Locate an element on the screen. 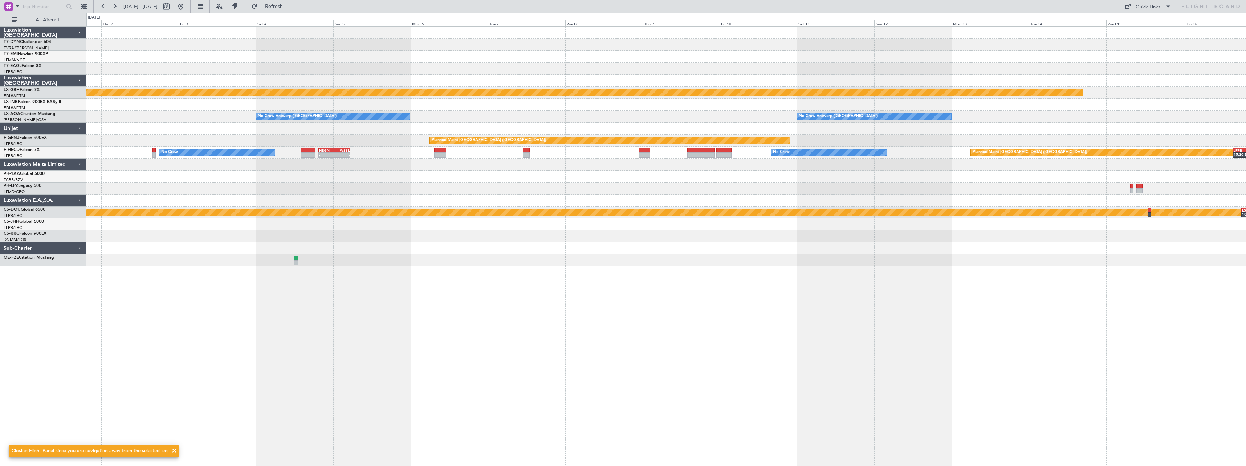 Image resolution: width=1246 pixels, height=466 pixels. a: OE-FZECitation Mustang is located at coordinates (29, 258).